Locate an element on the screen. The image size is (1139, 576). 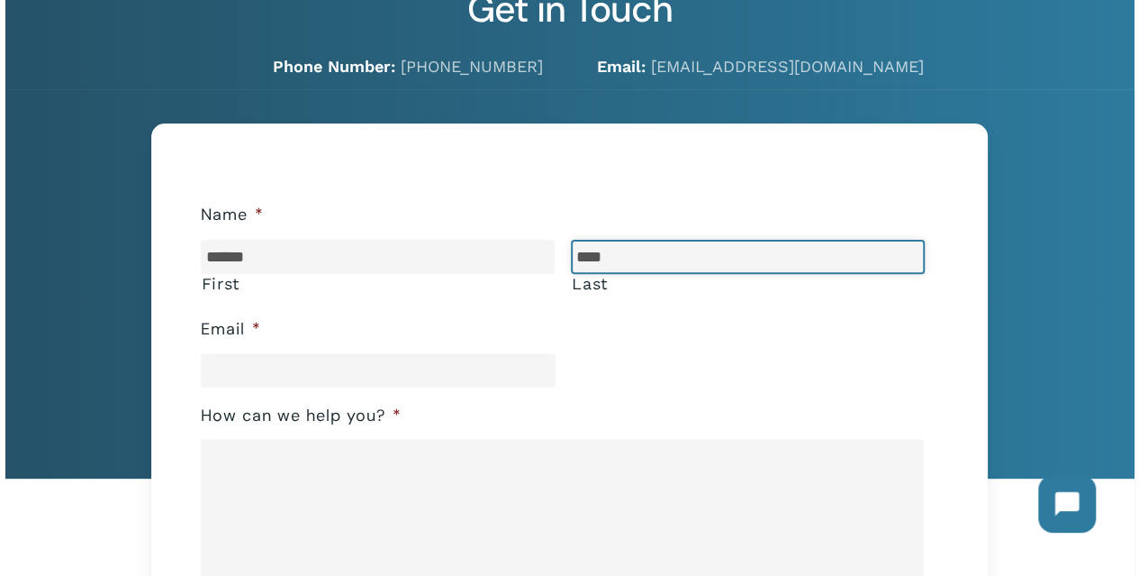
strong: Phone Number: is located at coordinates (334, 66).